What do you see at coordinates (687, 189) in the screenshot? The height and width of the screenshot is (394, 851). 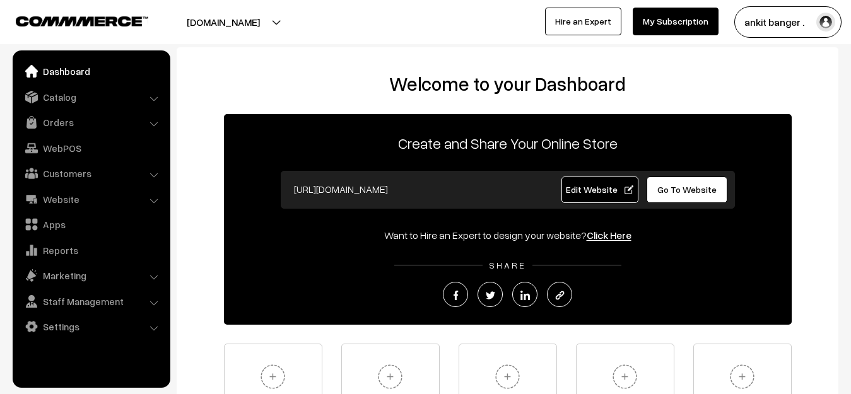 I see `span: Go To Website` at bounding box center [687, 189].